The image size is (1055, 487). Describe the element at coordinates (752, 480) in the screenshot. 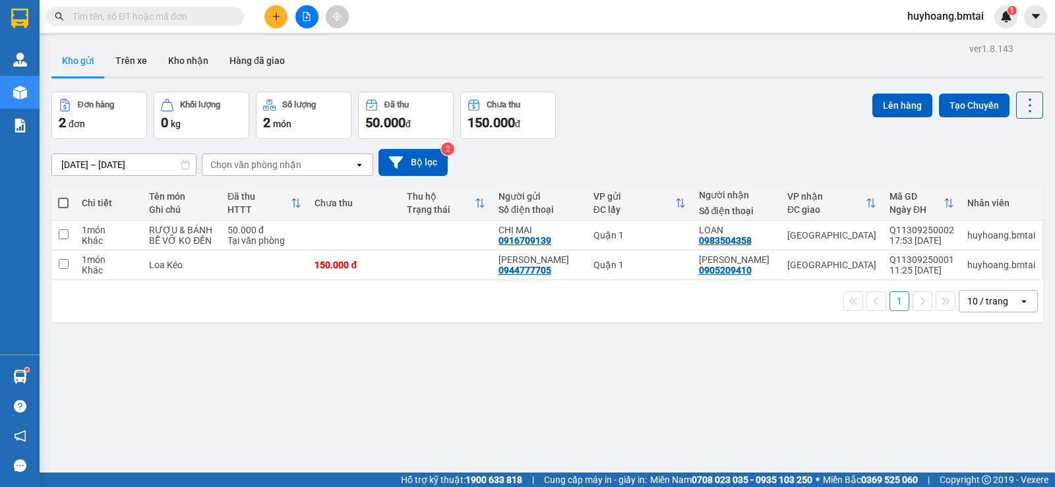

I see `strong: 0708 023 035 - 0935 103 250` at that location.